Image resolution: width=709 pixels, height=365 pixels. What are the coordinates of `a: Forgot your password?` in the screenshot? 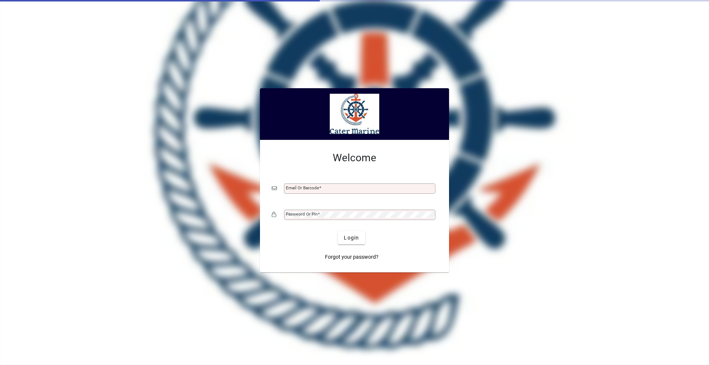 It's located at (352, 257).